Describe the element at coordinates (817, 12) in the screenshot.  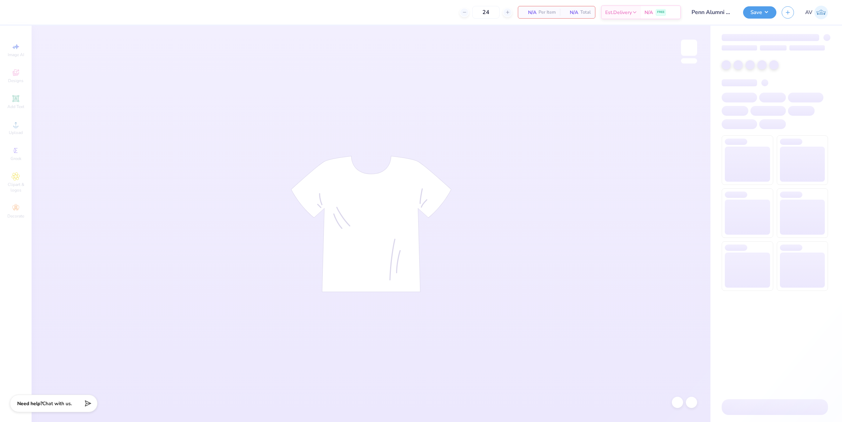
I see `a: AV` at that location.